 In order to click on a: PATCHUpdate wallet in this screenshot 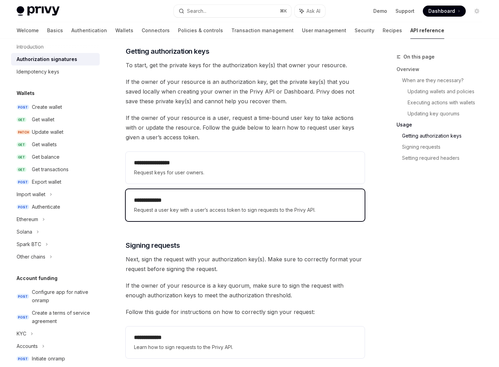, I will do `click(55, 132)`.